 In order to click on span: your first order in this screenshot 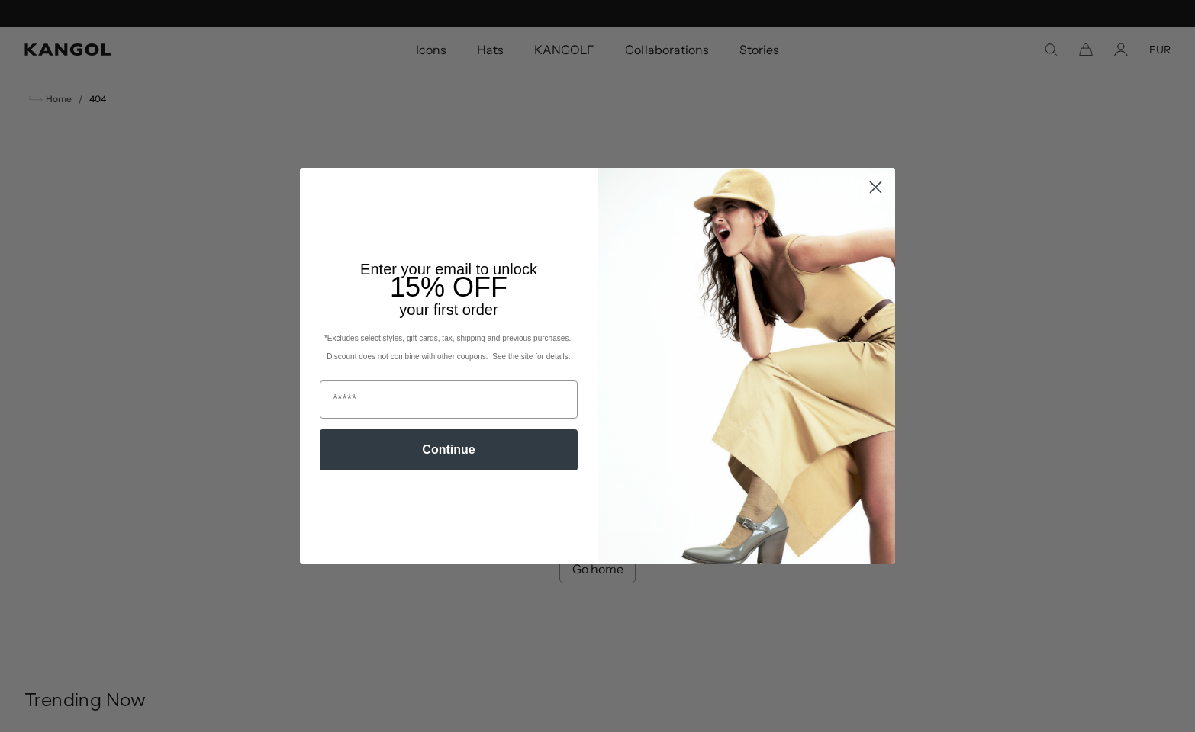, I will do `click(448, 310)`.